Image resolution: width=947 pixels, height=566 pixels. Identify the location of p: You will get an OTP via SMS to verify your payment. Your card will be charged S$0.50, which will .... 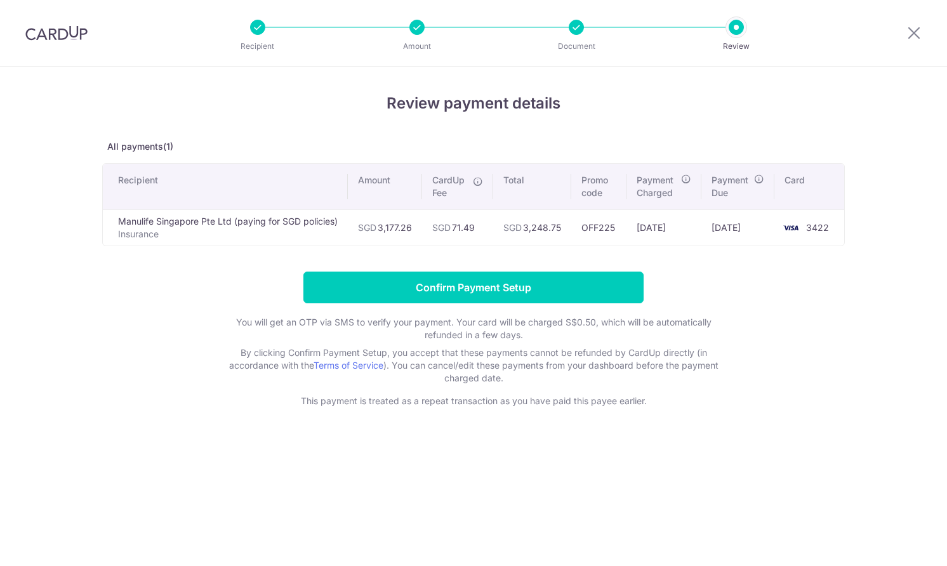
(474, 329).